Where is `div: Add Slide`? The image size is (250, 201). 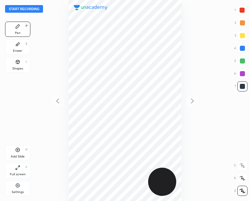
div: Add Slide is located at coordinates (18, 156).